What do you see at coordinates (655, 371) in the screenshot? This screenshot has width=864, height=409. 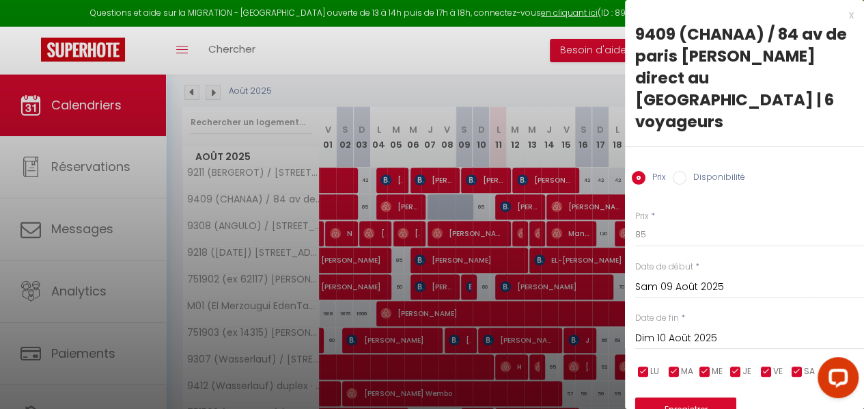 I see `span: LU` at bounding box center [655, 371].